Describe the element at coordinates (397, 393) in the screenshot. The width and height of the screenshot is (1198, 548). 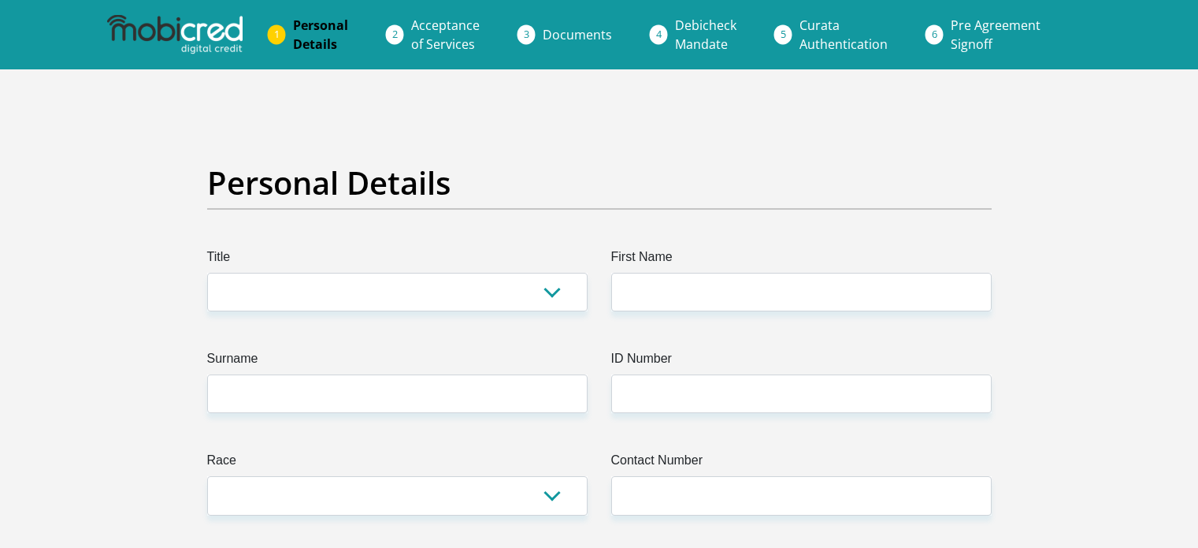
I see `input: Surname` at that location.